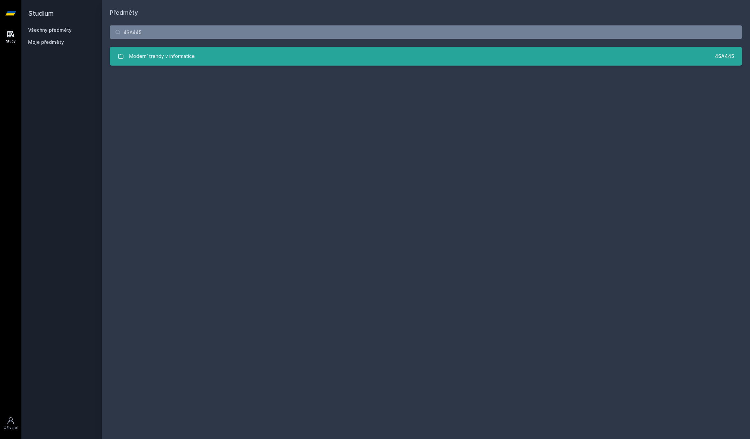 The image size is (750, 439). What do you see at coordinates (724, 56) in the screenshot?
I see `div: 4SA445` at bounding box center [724, 56].